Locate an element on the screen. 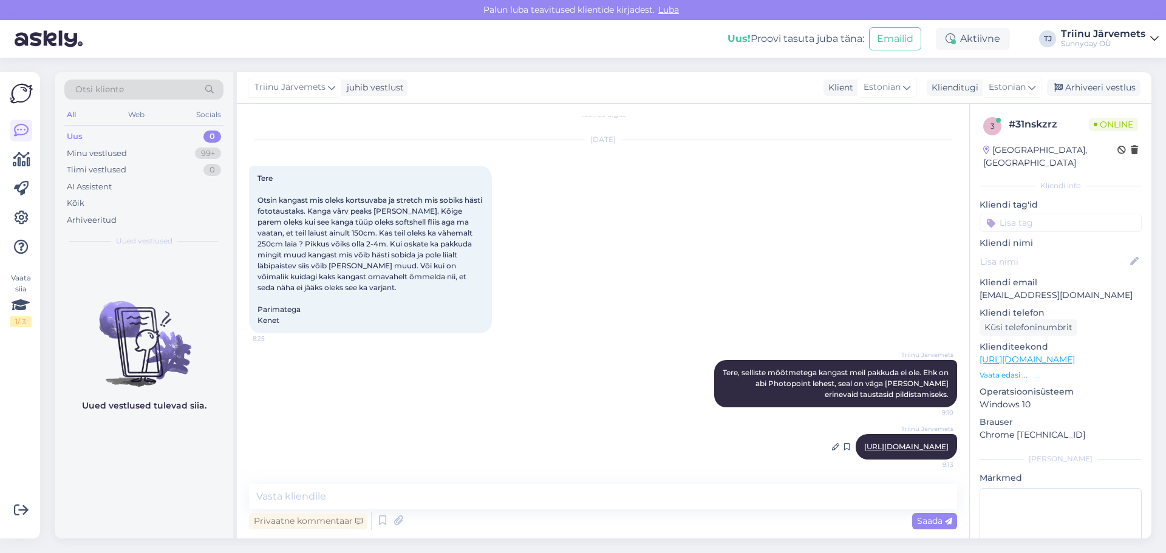 The image size is (1166, 553). span: Luba is located at coordinates (668, 10).